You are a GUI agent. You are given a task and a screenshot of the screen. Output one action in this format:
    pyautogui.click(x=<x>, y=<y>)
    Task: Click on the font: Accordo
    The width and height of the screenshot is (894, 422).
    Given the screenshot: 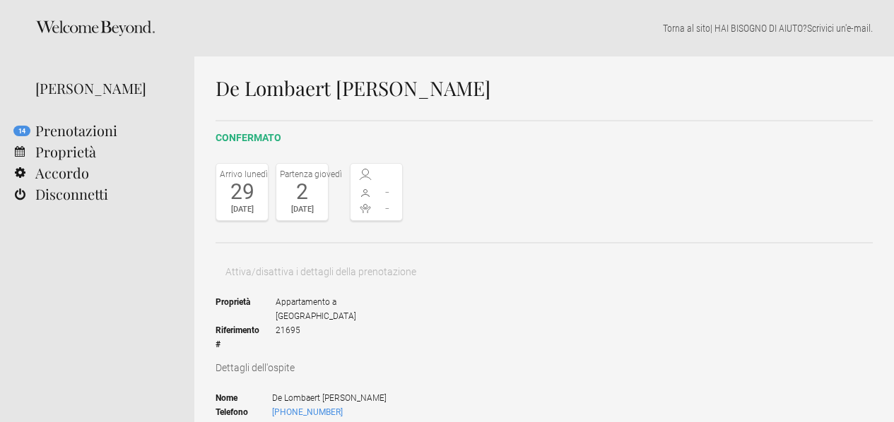 What is the action you would take?
    pyautogui.click(x=62, y=172)
    